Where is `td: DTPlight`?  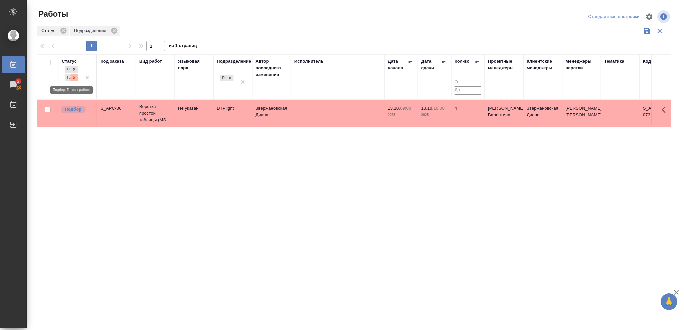 td: DTPlight is located at coordinates (233, 114).